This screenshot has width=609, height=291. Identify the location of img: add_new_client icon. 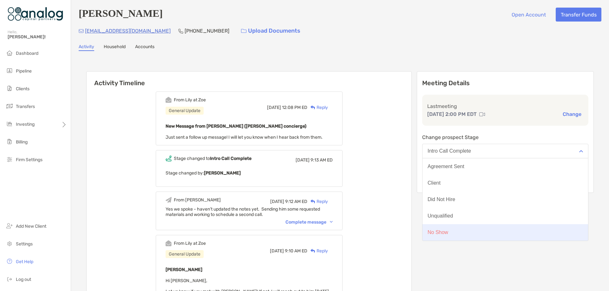
(10, 226).